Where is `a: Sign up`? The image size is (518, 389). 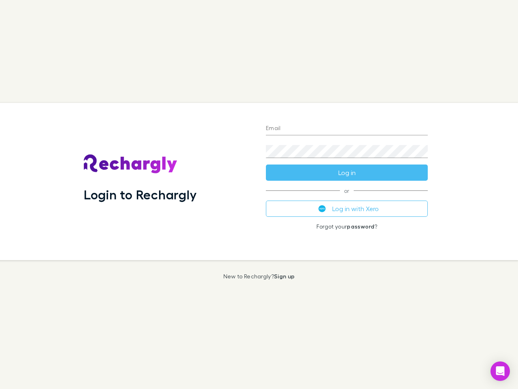 a: Sign up is located at coordinates (284, 276).